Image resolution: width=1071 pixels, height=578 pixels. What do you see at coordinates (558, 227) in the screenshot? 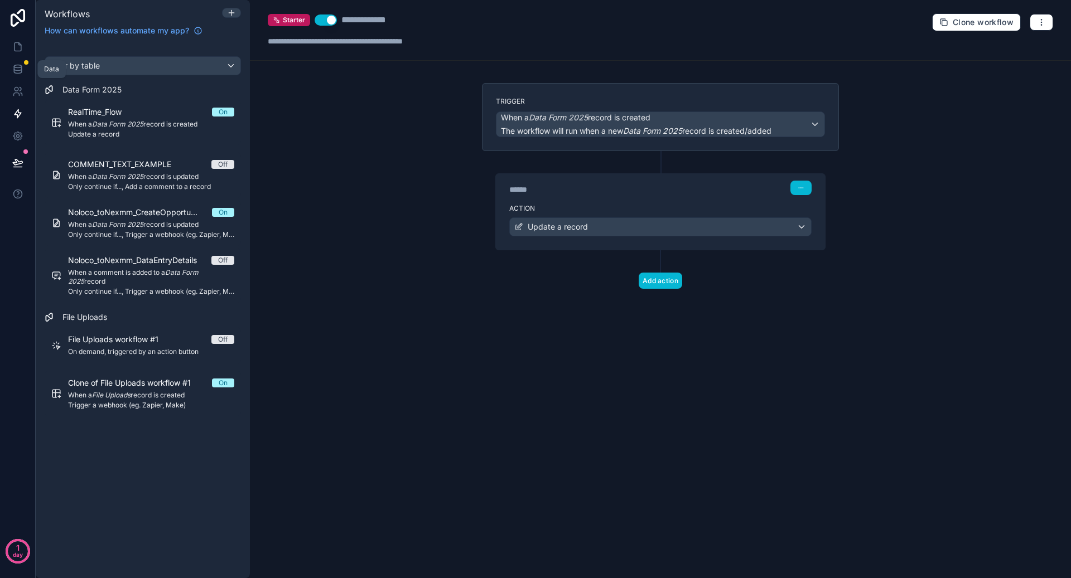
I see `span: Update a record` at bounding box center [558, 227].